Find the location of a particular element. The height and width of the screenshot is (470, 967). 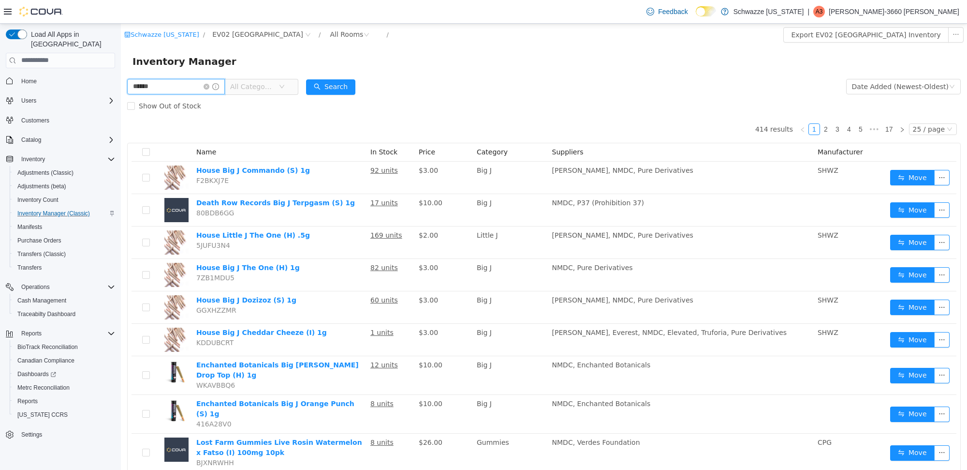

span: GGXHZZMR is located at coordinates (95, 286).